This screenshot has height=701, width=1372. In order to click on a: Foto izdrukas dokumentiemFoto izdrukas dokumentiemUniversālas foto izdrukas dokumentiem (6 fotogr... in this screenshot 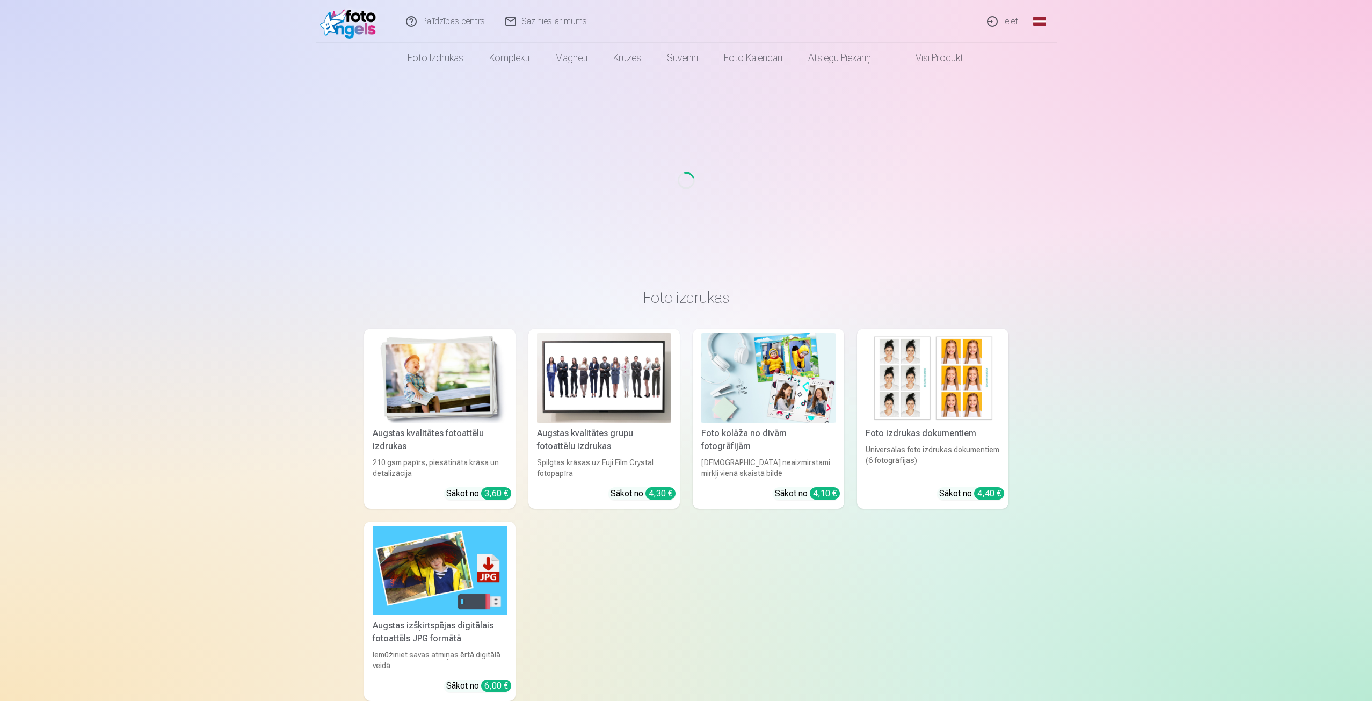, I will do `click(933, 418)`.